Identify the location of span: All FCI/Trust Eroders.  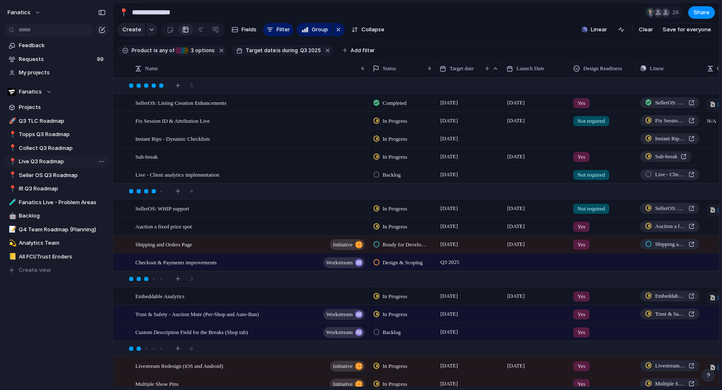
(62, 257).